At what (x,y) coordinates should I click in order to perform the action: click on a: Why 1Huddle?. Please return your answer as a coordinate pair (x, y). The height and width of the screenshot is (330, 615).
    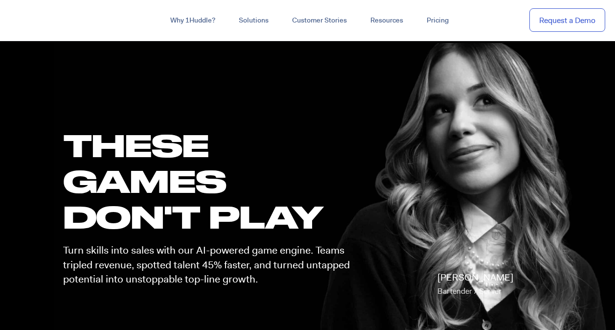
    Looking at the image, I should click on (193, 21).